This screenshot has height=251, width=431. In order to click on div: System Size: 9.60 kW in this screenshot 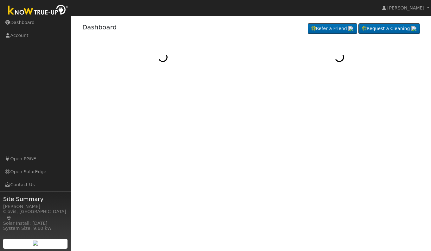, I will do `click(35, 229)`.